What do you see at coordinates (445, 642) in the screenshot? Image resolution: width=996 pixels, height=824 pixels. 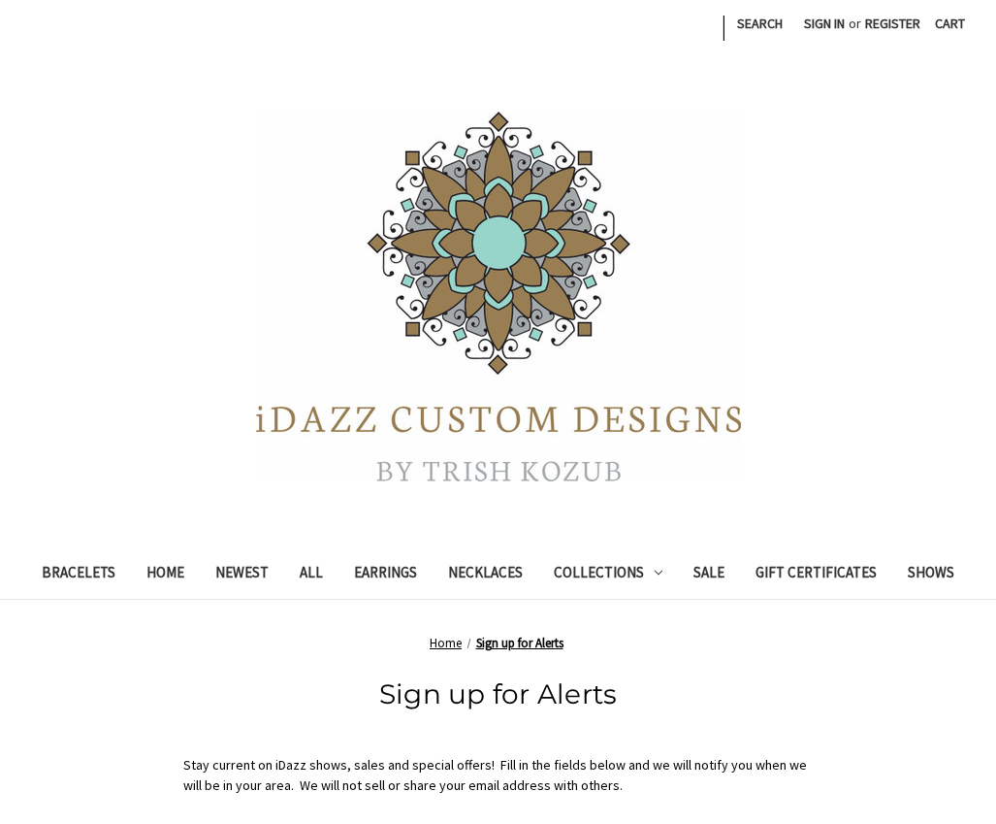 I see `span: Home` at bounding box center [445, 642].